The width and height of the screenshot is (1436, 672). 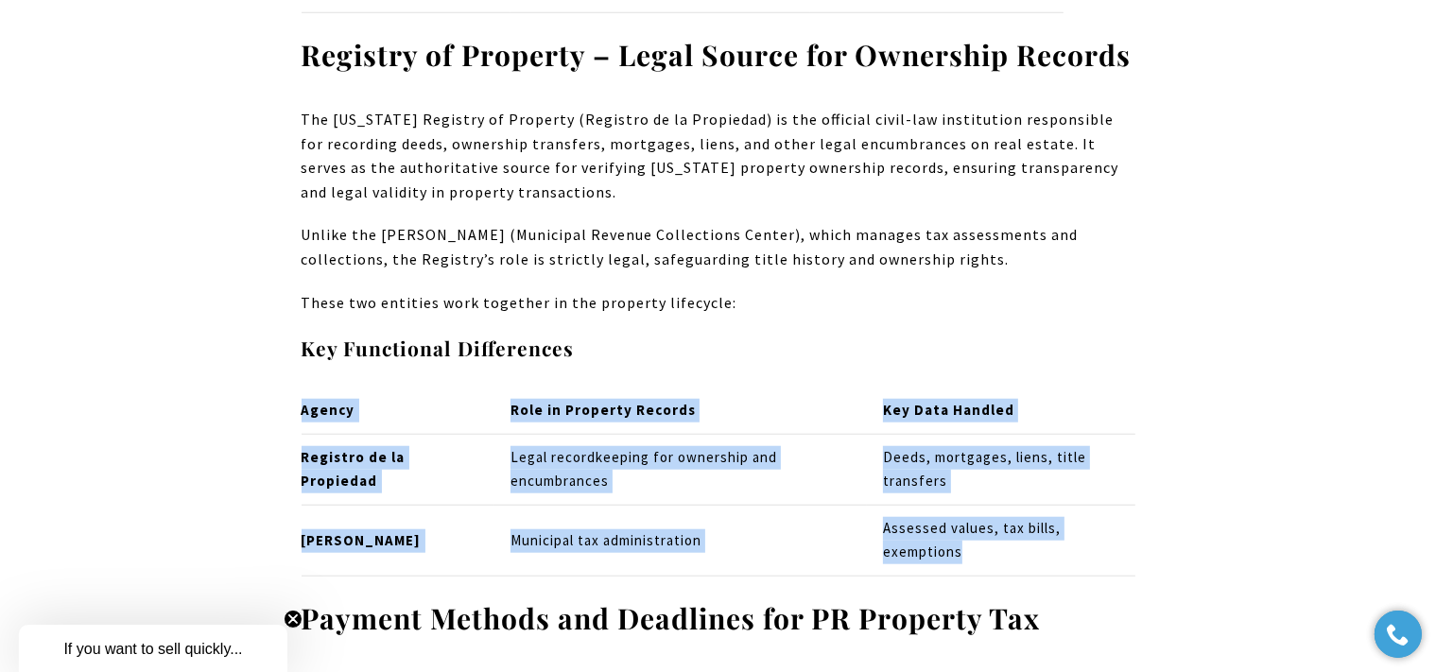 What do you see at coordinates (1000, 540) in the screenshot?
I see `td: Assessed values, tax bills, exemptions` at bounding box center [1000, 540].